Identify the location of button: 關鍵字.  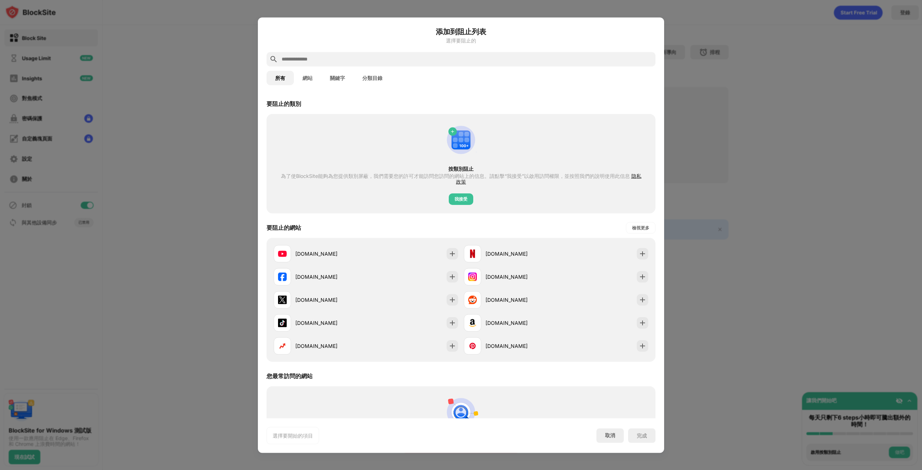
(337, 78).